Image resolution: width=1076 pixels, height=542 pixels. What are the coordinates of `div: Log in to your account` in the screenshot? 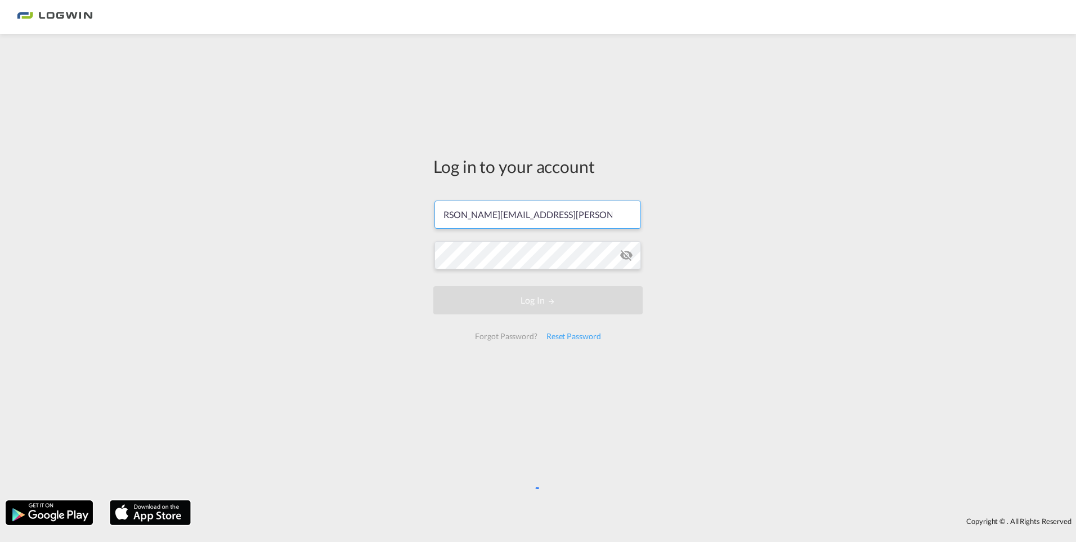 It's located at (538, 166).